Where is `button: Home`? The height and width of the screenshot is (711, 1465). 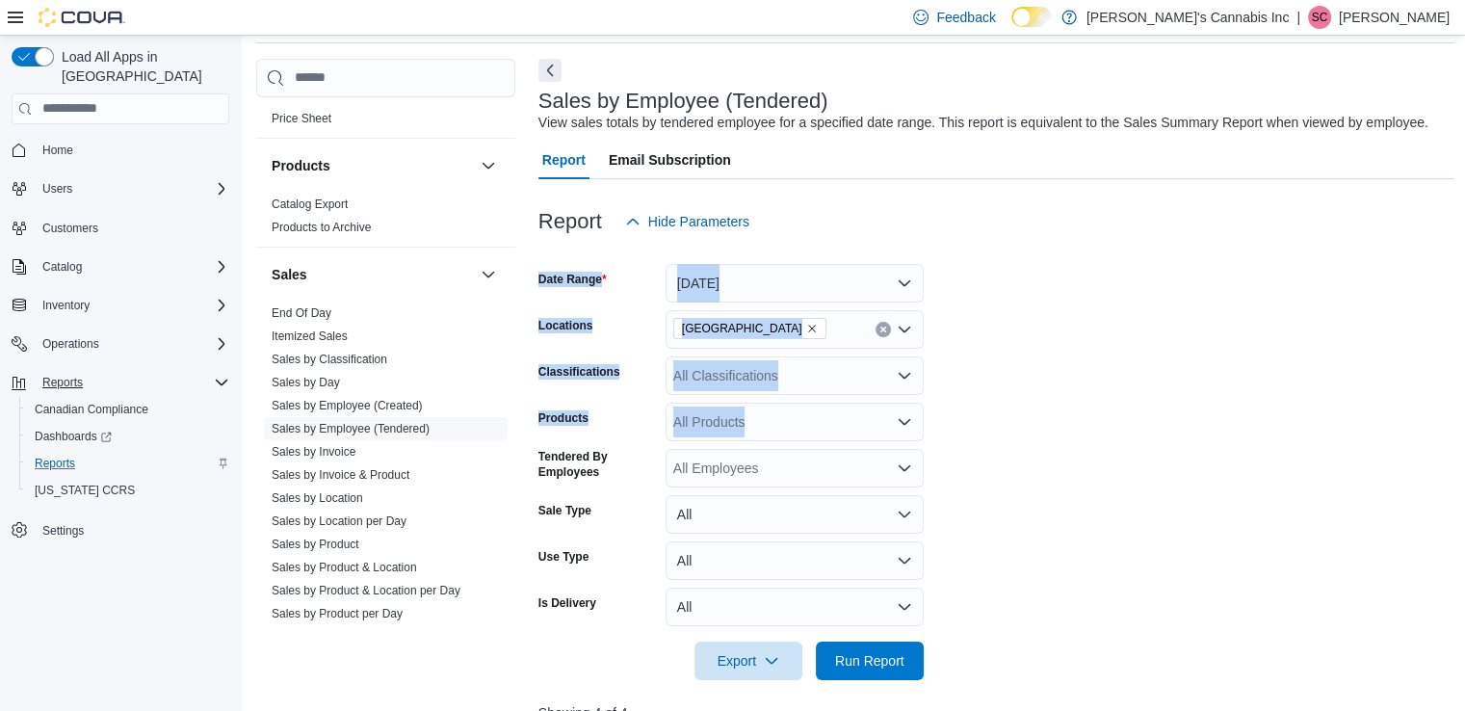
button: Home is located at coordinates (120, 149).